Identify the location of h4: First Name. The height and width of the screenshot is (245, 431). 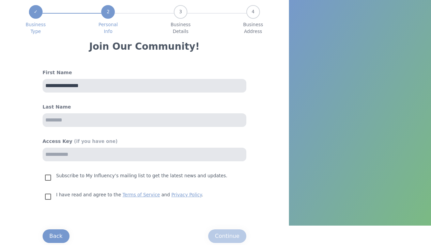
(144, 73).